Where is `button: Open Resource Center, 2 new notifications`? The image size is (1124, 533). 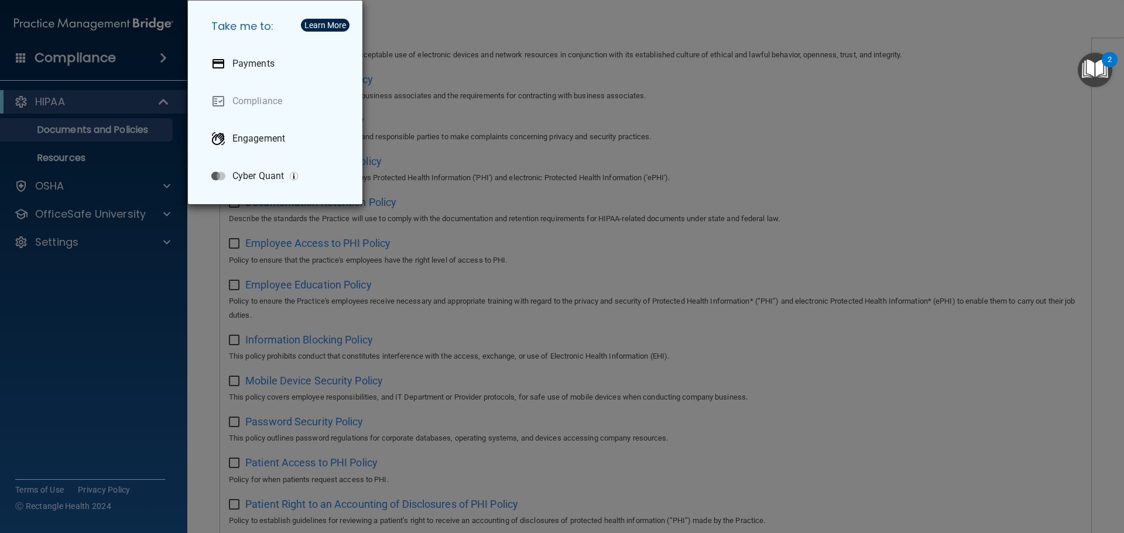
button: Open Resource Center, 2 new notifications is located at coordinates (1094, 70).